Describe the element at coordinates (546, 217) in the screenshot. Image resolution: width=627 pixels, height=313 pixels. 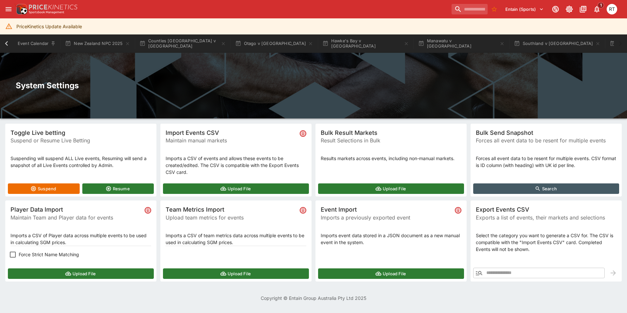
I see `span: Exports a list of events, their markets and selections` at that location.